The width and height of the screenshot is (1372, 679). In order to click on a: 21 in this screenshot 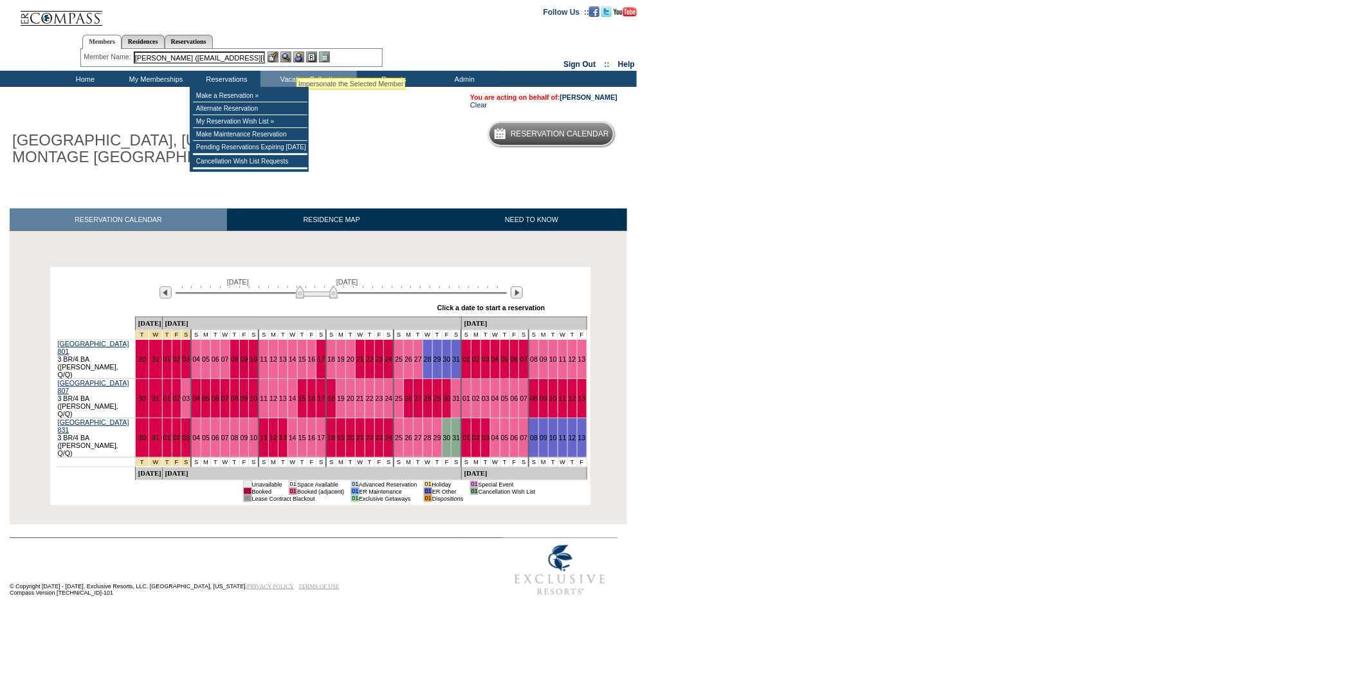, I will do `click(360, 398)`.